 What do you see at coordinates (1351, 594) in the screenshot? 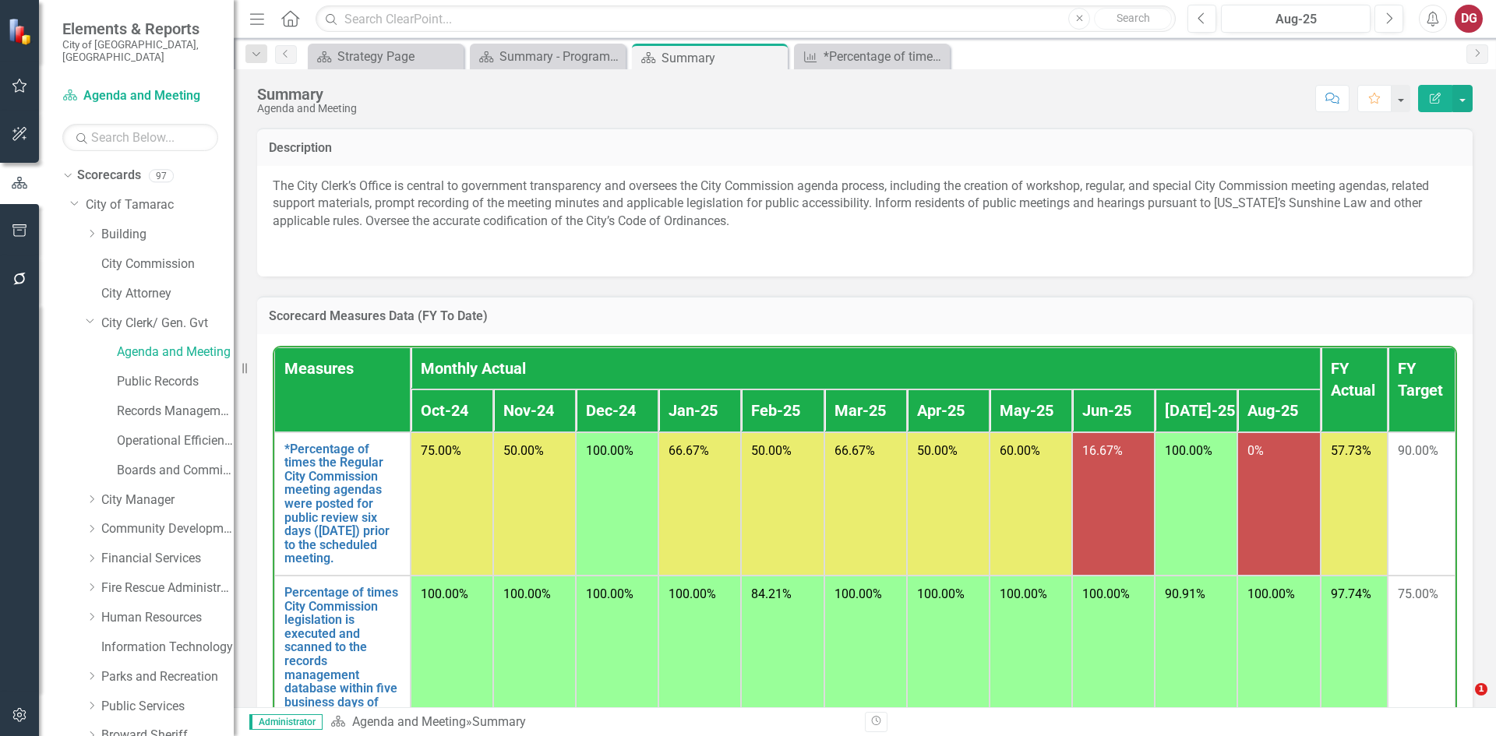
I see `span: 97.74%` at bounding box center [1351, 594].